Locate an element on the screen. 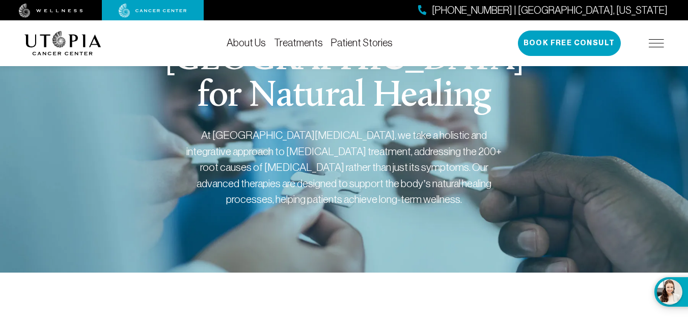  img: icon-hamburger is located at coordinates (656, 43).